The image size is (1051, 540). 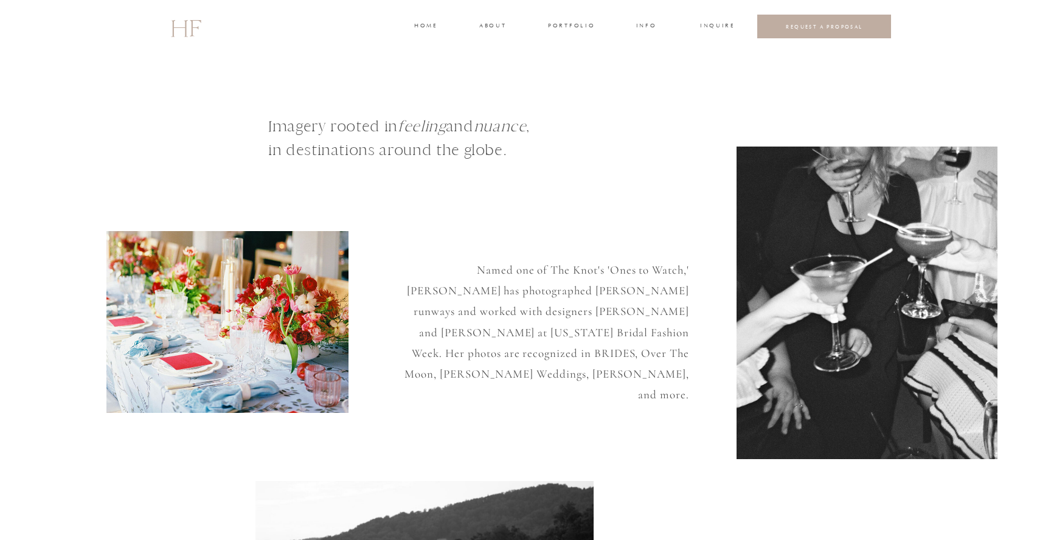 What do you see at coordinates (432, 147) in the screenshot?
I see `h1: Imagery rooted in and , in destinations around the globe.` at bounding box center [432, 147].